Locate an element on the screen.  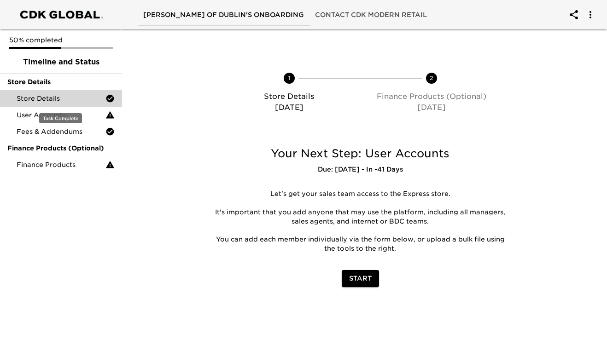
p: You can add each member individually via the form below, or upload a bulk file using the tools to... is located at coordinates (360, 245).